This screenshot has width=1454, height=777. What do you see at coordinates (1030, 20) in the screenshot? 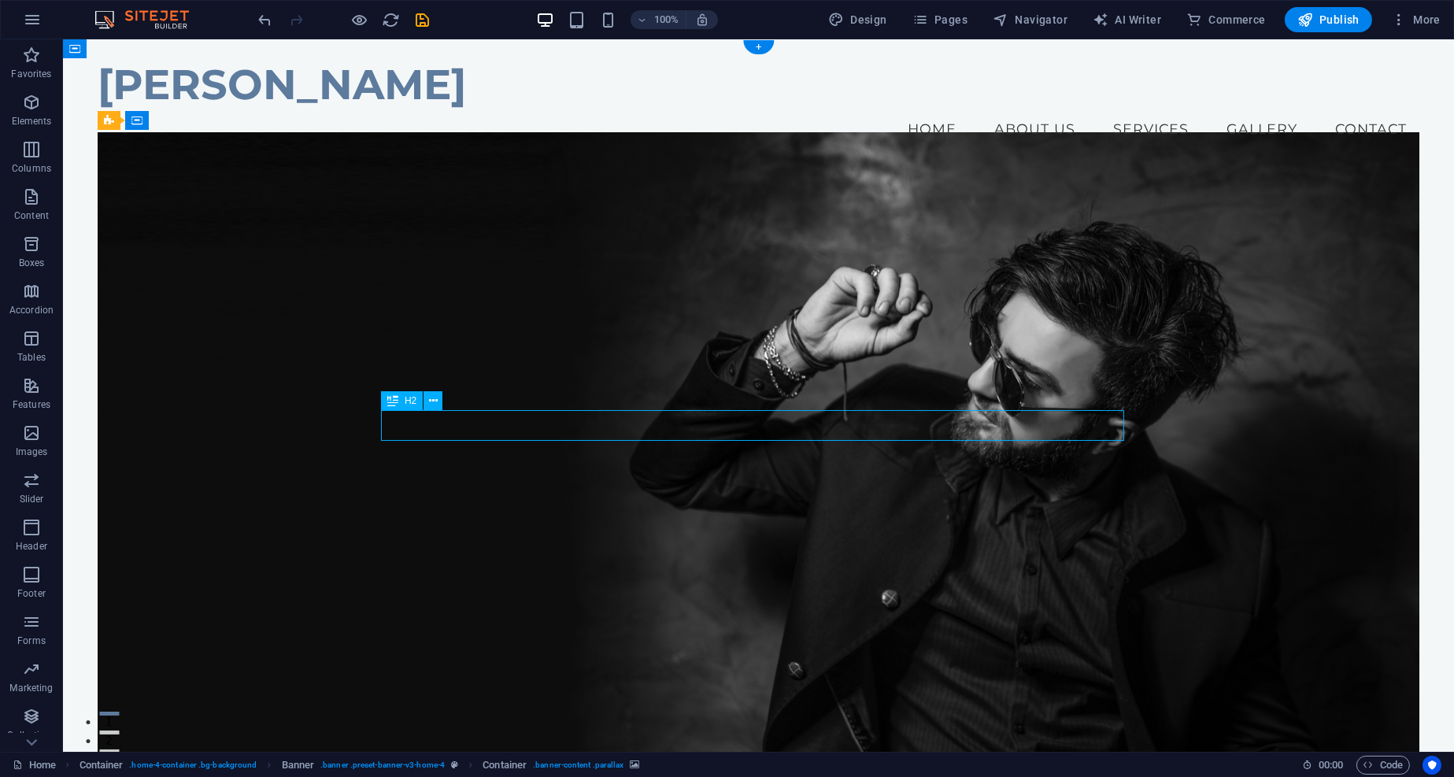
I see `span: Navigator` at bounding box center [1030, 20].